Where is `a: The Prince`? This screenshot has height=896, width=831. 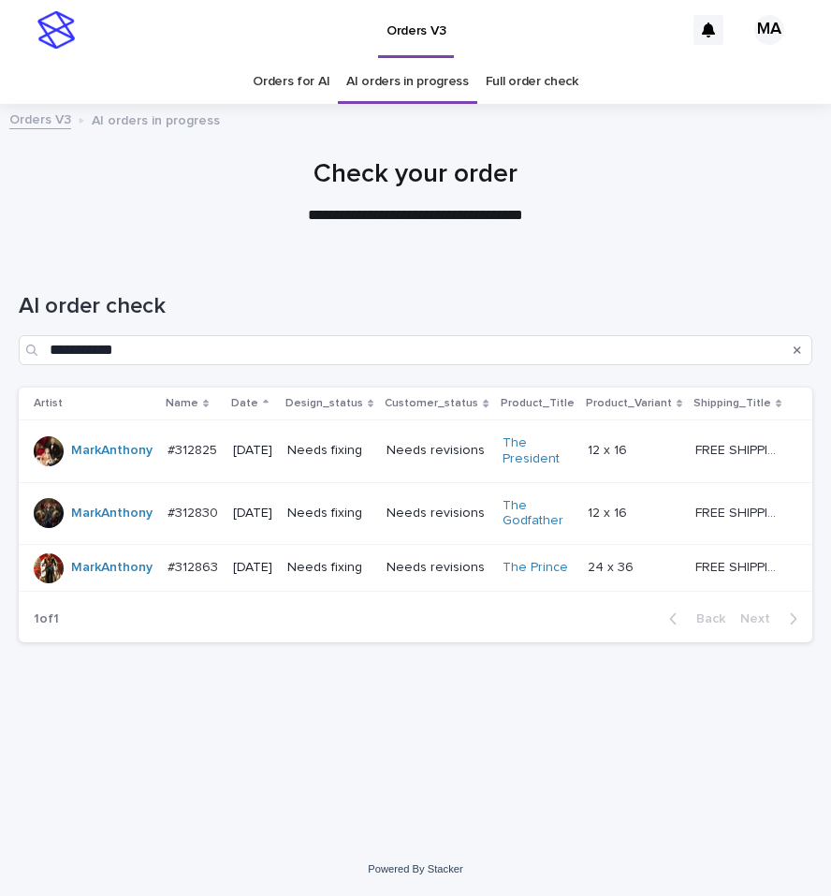 a: The Prince is located at coordinates (535, 567).